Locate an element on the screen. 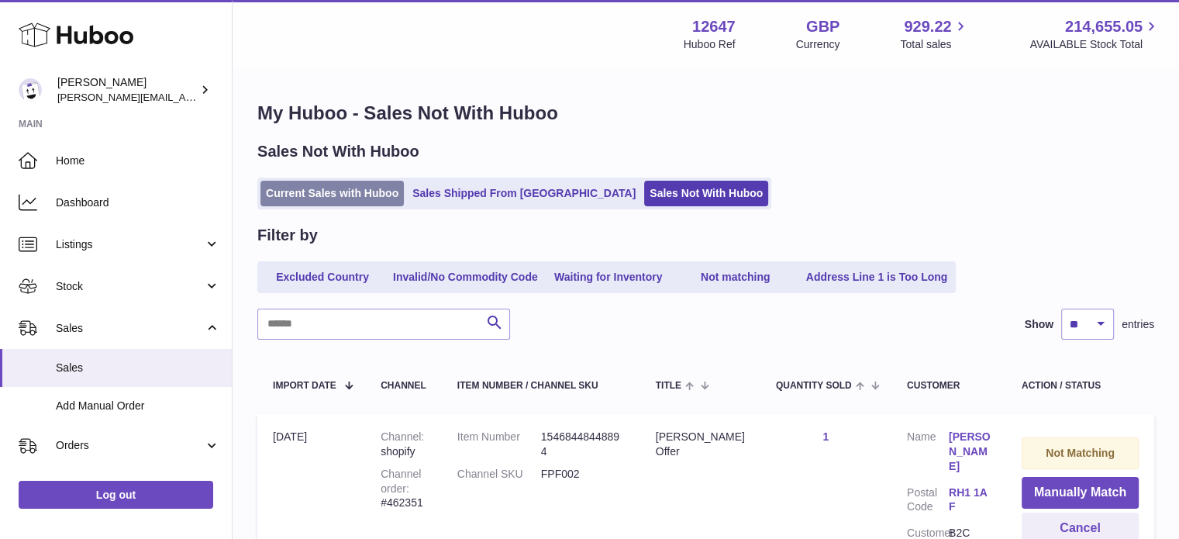  button: Manually Match is located at coordinates (1080, 492).